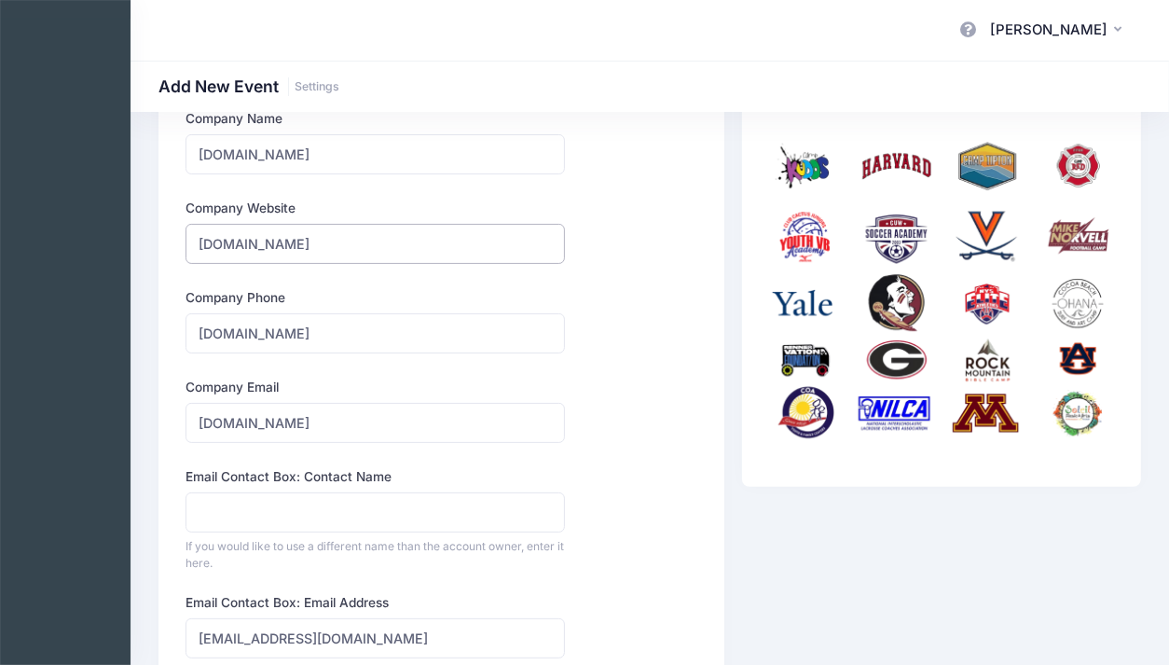 The height and width of the screenshot is (665, 1169). What do you see at coordinates (241, 208) in the screenshot?
I see `label: Company Website` at bounding box center [241, 208].